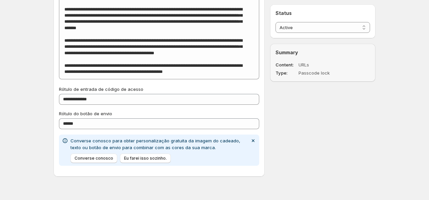  What do you see at coordinates (322, 52) in the screenshot?
I see `h2: Summary` at bounding box center [322, 52].